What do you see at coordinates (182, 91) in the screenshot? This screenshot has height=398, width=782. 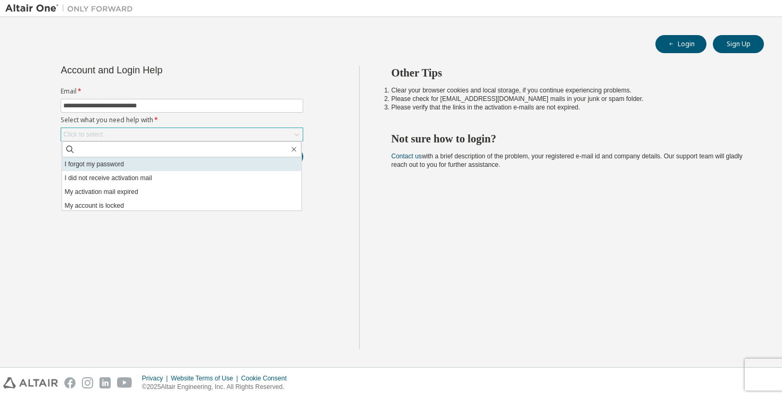 I see `label: Email` at bounding box center [182, 91].